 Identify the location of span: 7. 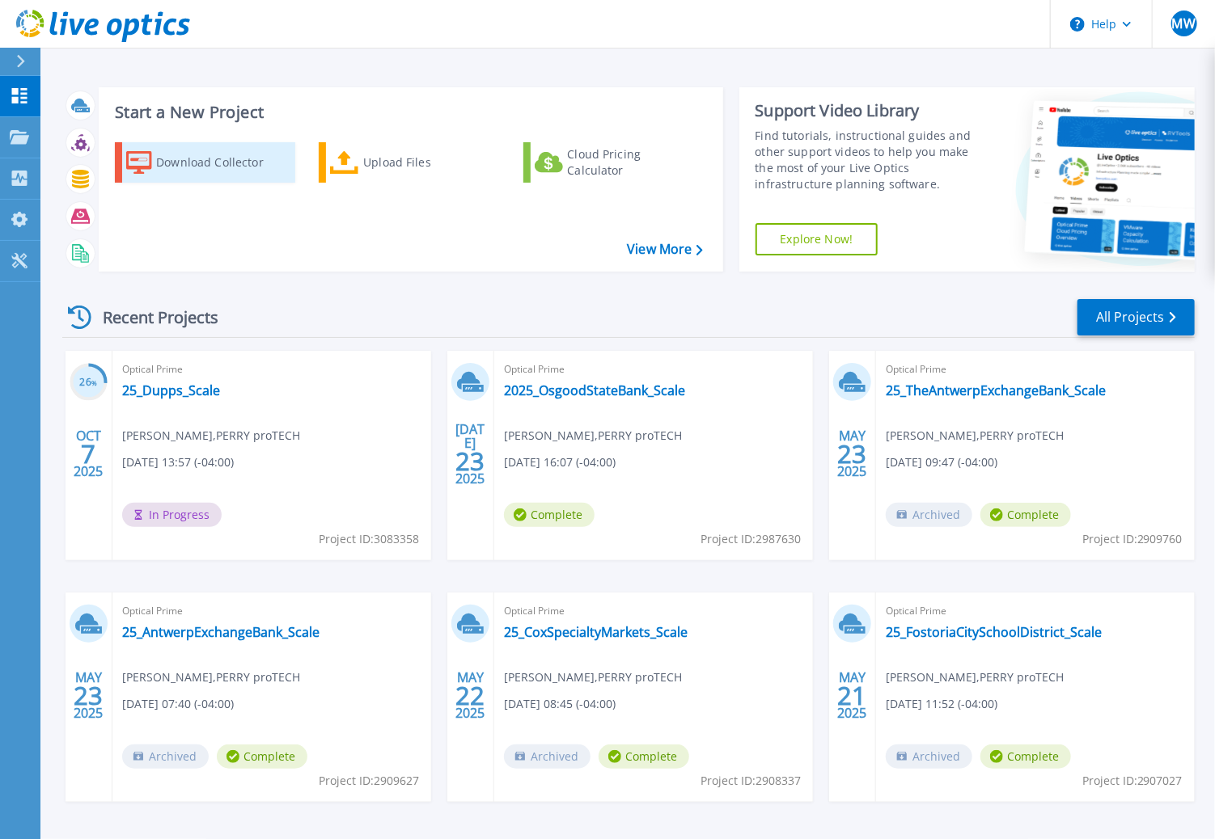
(88, 454).